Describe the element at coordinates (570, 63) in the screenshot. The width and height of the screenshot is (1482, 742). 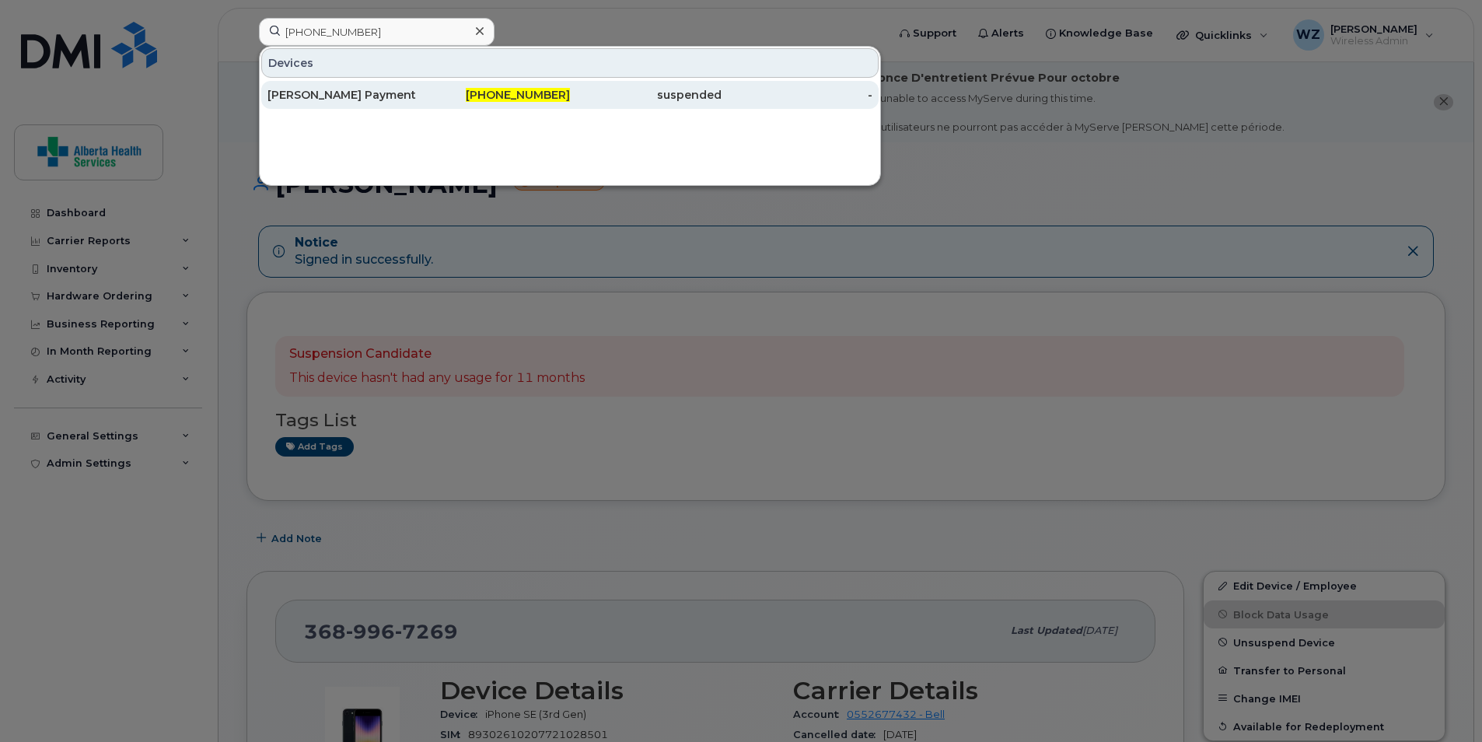
I see `div: Devices` at that location.